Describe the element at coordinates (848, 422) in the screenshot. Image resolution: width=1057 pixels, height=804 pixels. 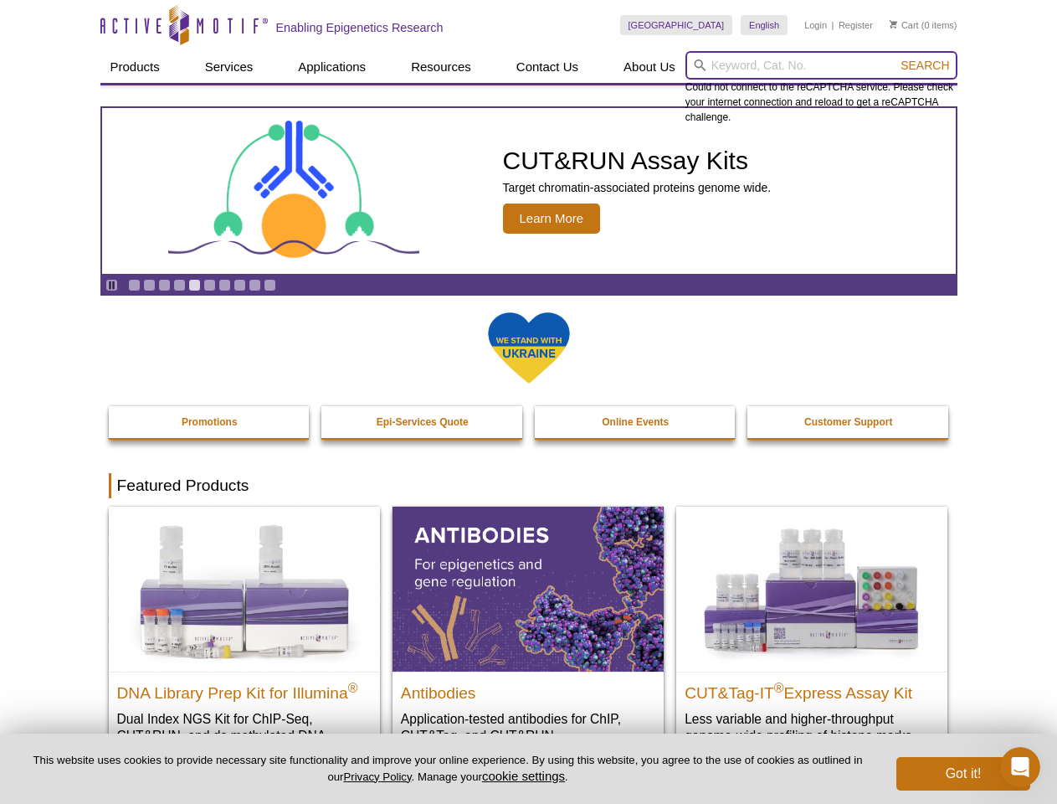
I see `strong: Customer Support` at that location.